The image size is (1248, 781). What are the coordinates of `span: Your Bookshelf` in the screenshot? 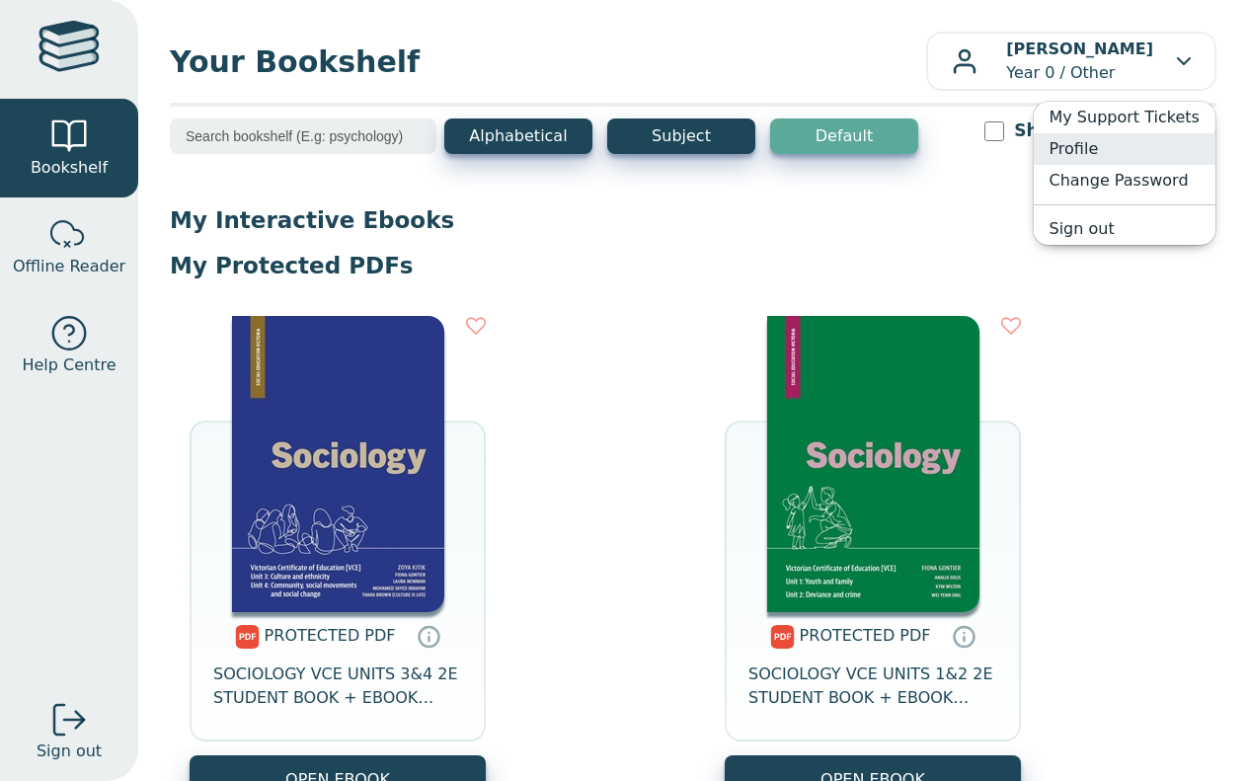 It's located at (548, 61).